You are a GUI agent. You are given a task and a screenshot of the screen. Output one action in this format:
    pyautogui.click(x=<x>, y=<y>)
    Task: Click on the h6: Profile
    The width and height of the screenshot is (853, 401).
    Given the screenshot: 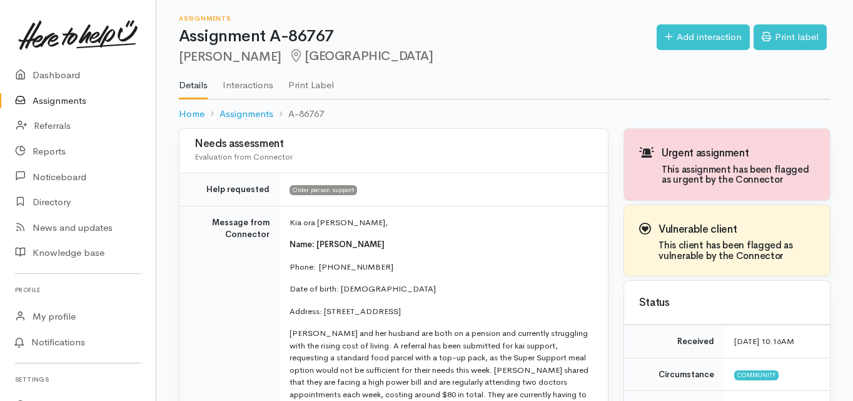 What is the action you would take?
    pyautogui.click(x=78, y=290)
    